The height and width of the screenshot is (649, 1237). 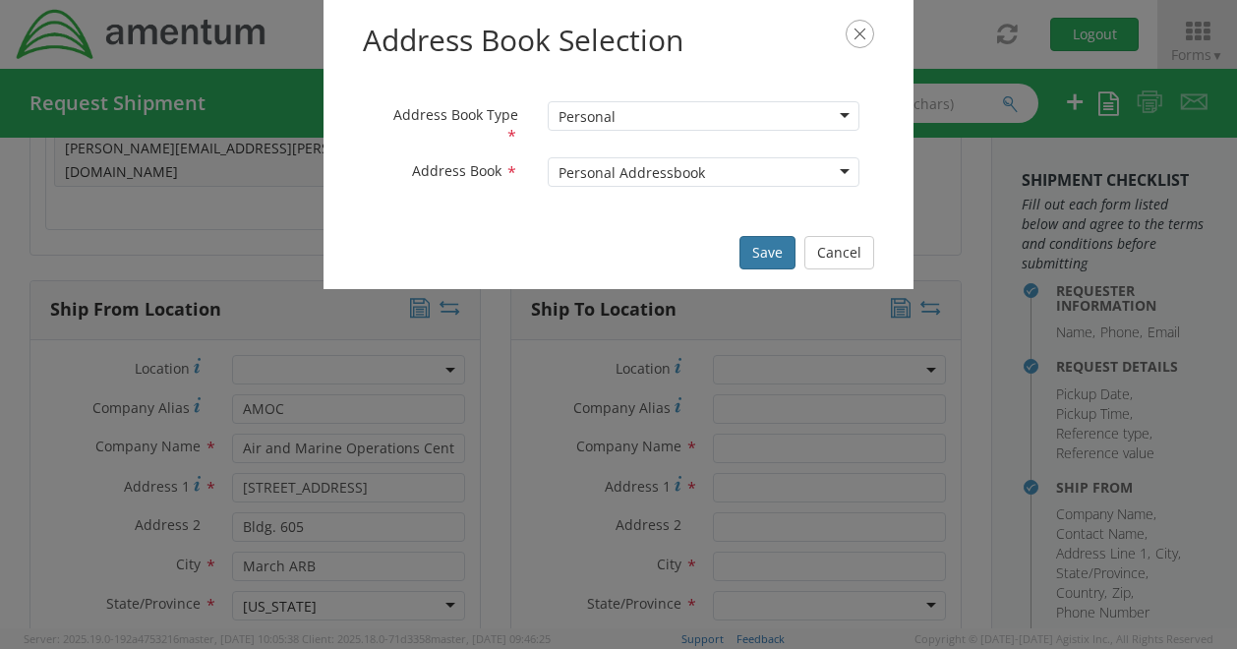 What do you see at coordinates (839, 253) in the screenshot?
I see `button: Cancel` at bounding box center [839, 253].